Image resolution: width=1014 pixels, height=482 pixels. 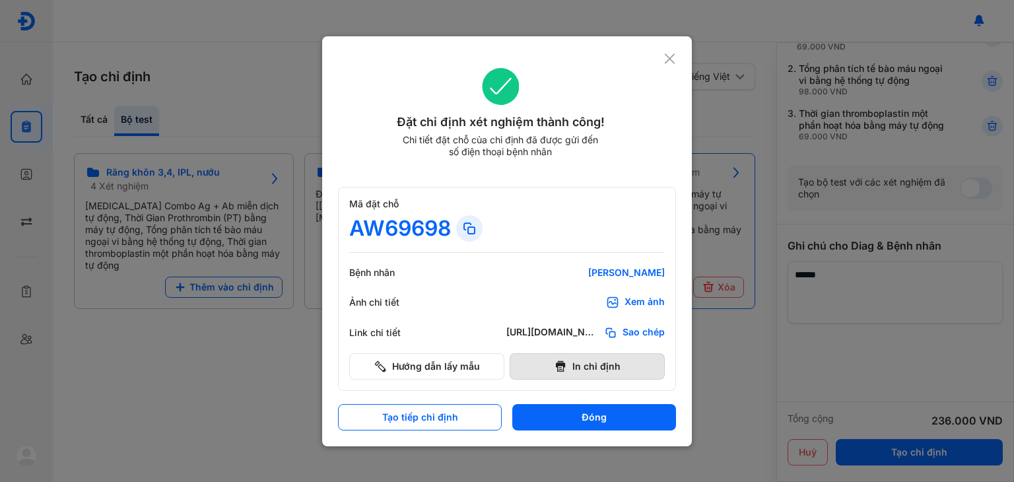 What do you see at coordinates (400, 228) in the screenshot?
I see `div: AW69698` at bounding box center [400, 228].